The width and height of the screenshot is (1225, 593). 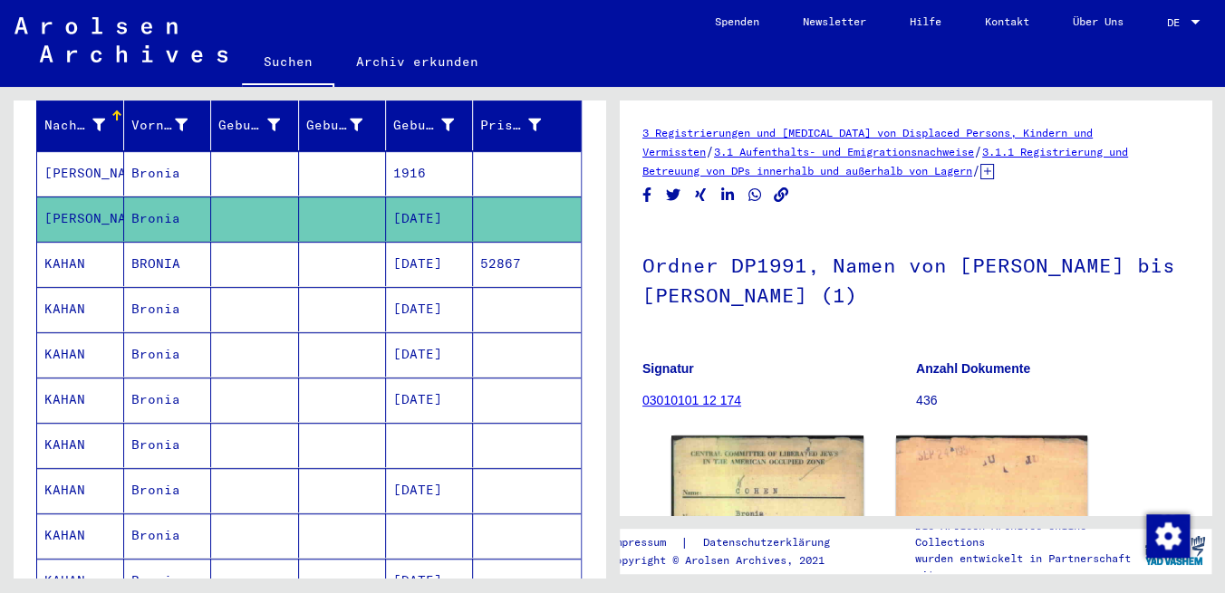 I want to click on p: 436, so click(x=1052, y=400).